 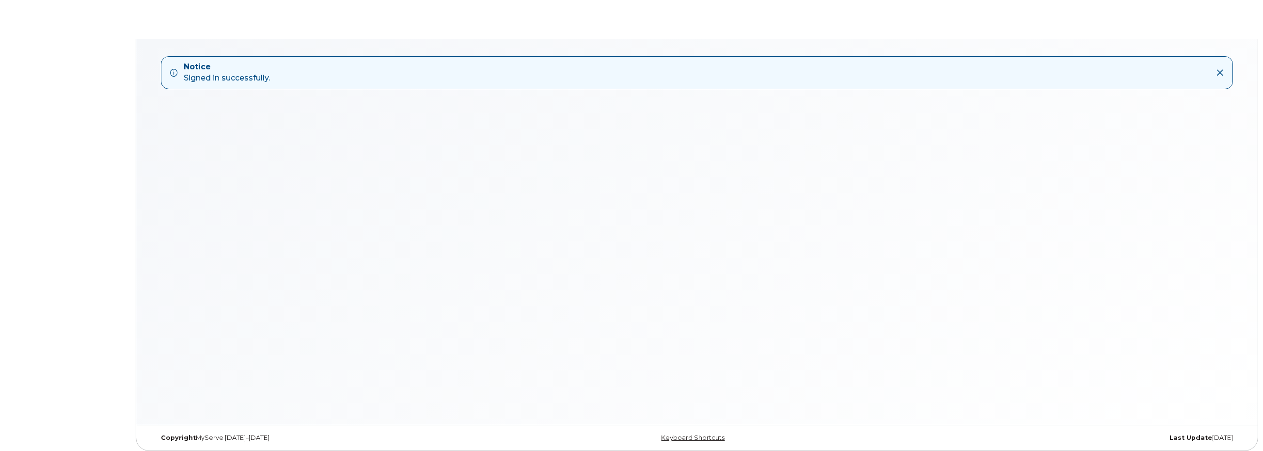 What do you see at coordinates (227, 73) in the screenshot?
I see `div: Signed in successfully.` at bounding box center [227, 73].